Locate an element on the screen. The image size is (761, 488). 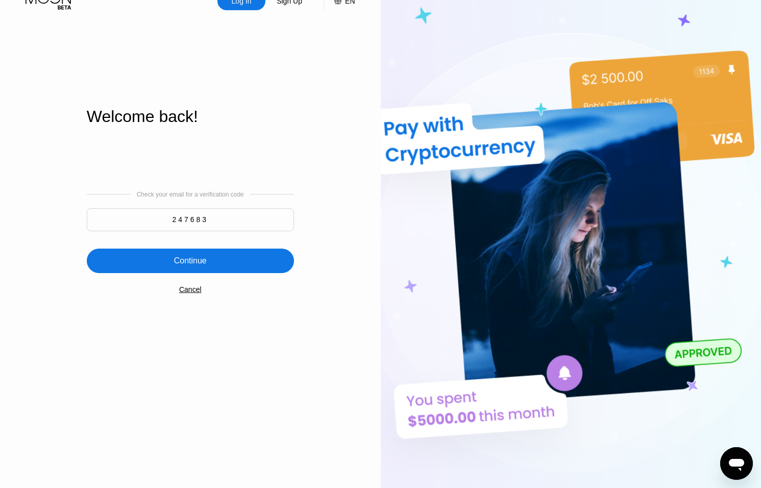
input: 000000 is located at coordinates (190, 219).